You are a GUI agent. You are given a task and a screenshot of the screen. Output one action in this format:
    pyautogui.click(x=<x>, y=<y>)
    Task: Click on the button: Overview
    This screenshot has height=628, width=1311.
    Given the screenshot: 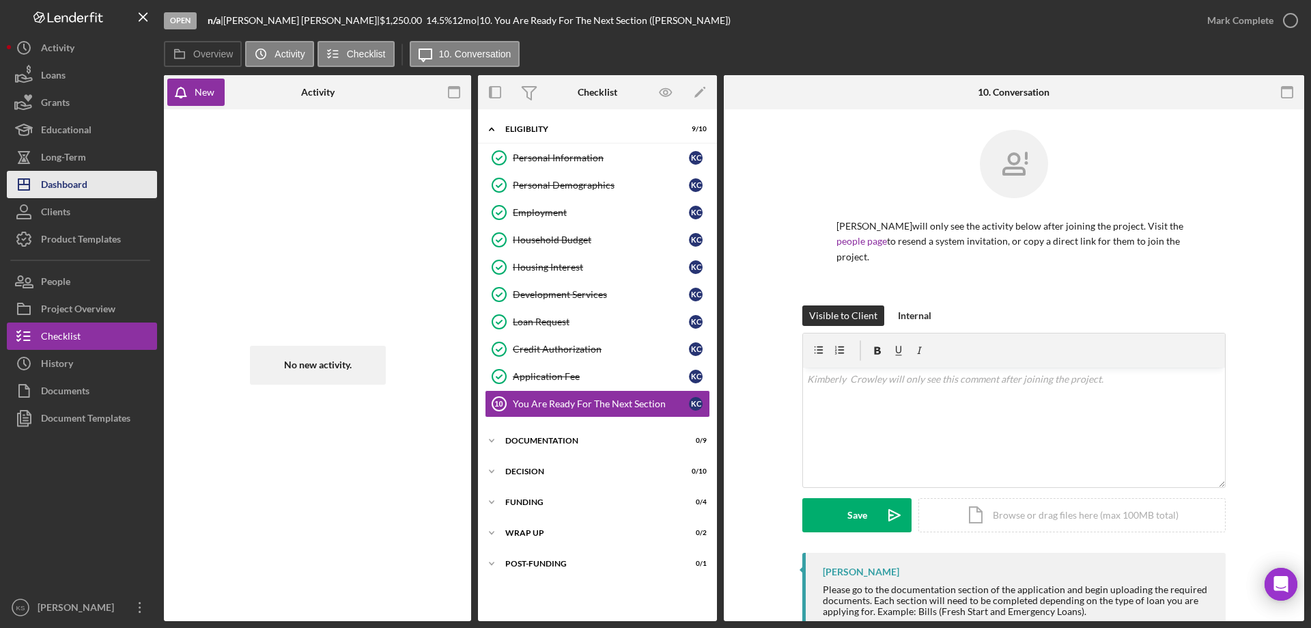 What is the action you would take?
    pyautogui.click(x=203, y=54)
    